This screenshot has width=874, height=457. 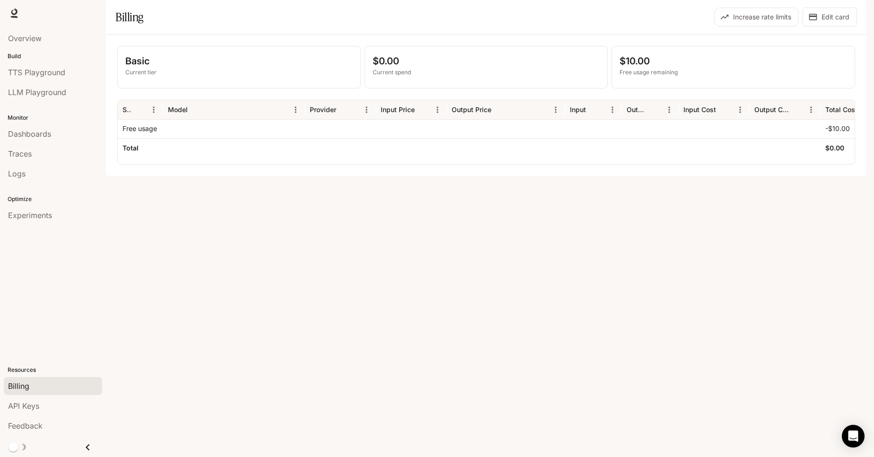 What do you see at coordinates (127, 109) in the screenshot?
I see `div: Service` at bounding box center [127, 109].